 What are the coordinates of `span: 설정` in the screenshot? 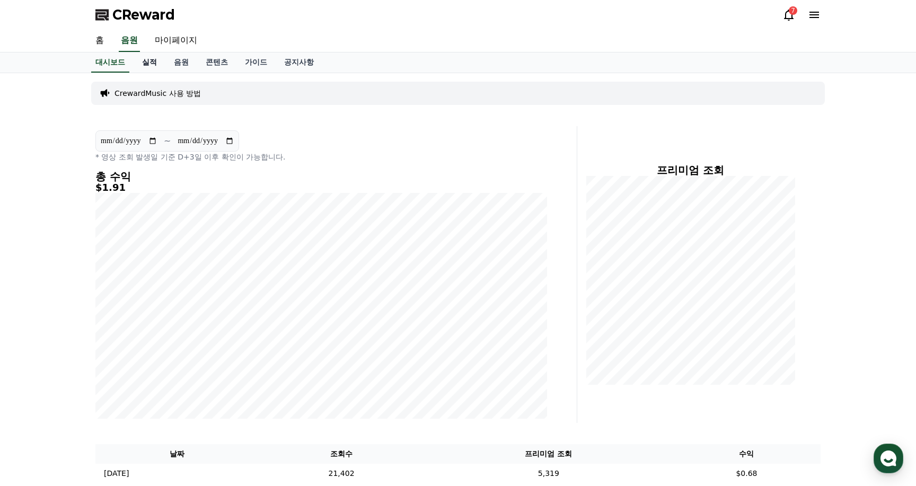 It's located at (170, 356).